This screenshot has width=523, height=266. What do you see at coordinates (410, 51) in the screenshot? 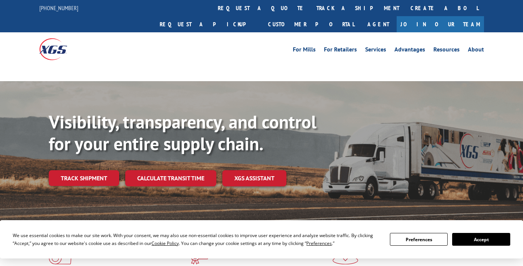
I see `a: Advantages` at bounding box center [410, 51].